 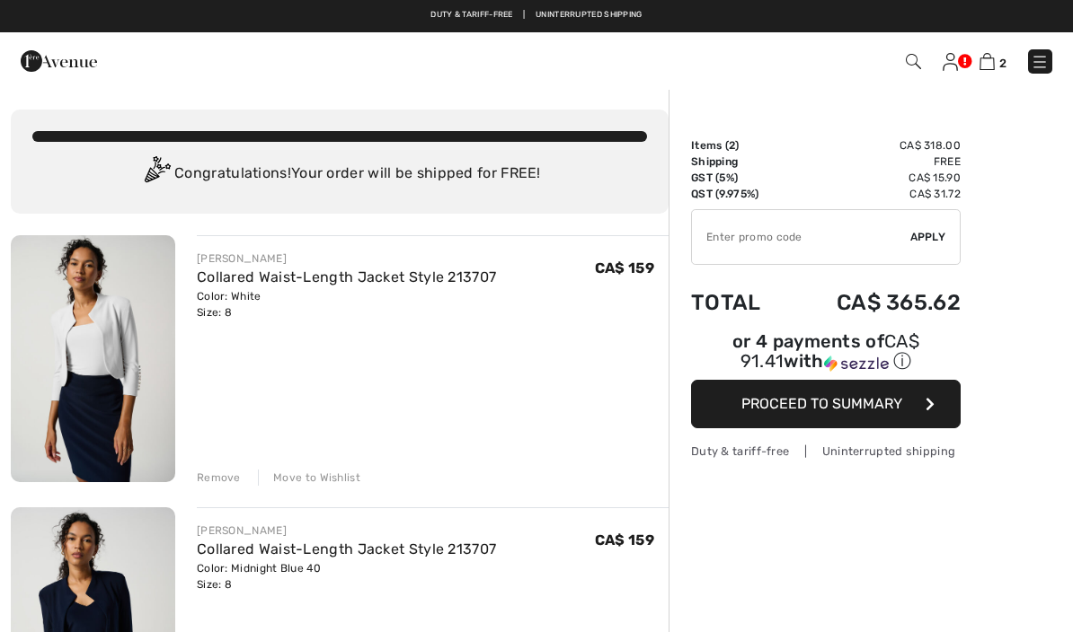 I want to click on td: Free, so click(x=874, y=162).